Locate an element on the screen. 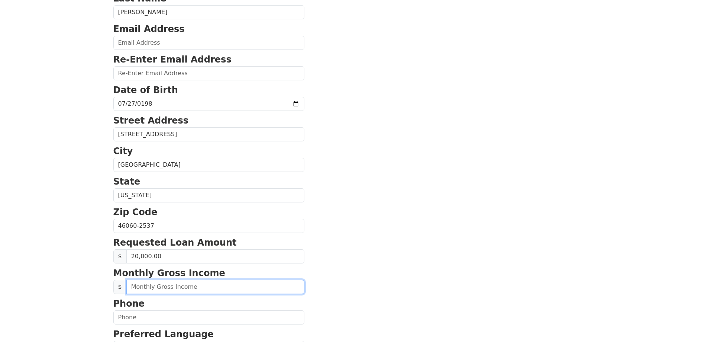 This screenshot has width=708, height=342. strong: Preferred Language is located at coordinates (164, 334).